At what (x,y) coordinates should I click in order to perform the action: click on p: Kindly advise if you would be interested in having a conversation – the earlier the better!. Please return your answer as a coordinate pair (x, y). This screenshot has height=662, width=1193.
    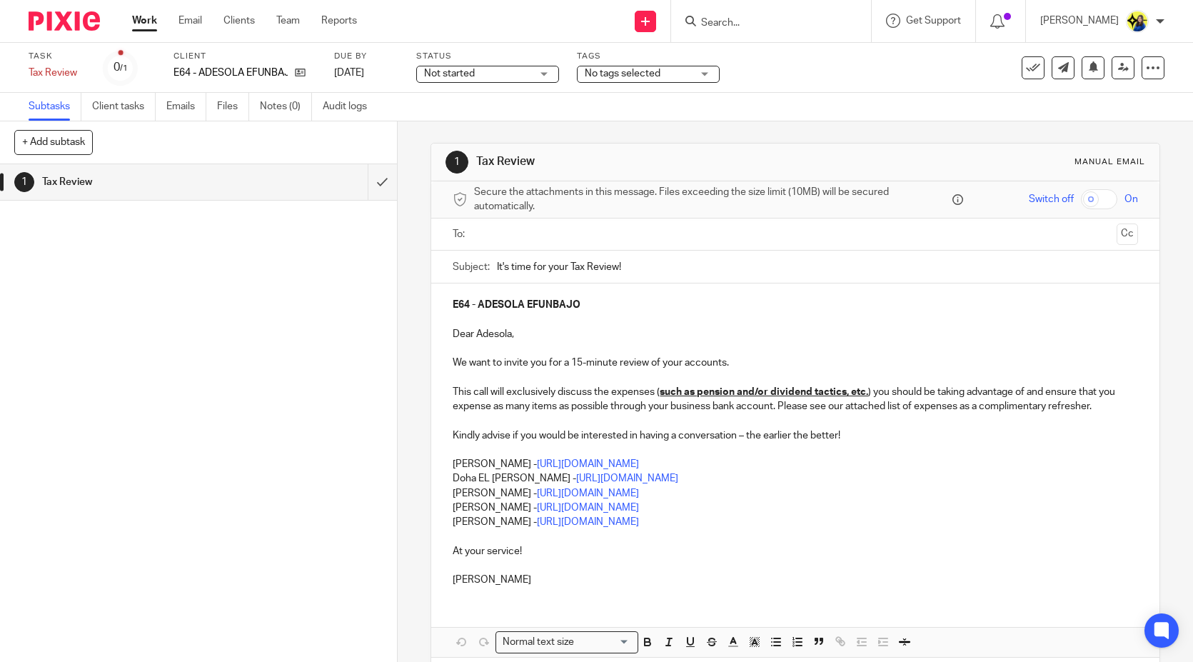
    Looking at the image, I should click on (795, 436).